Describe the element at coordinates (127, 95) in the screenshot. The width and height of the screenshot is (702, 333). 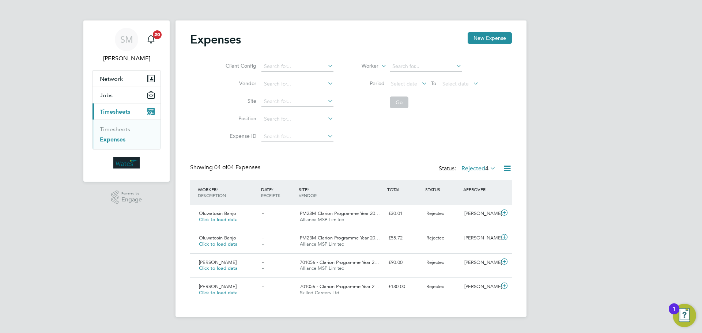
I see `button: Jobs` at that location.